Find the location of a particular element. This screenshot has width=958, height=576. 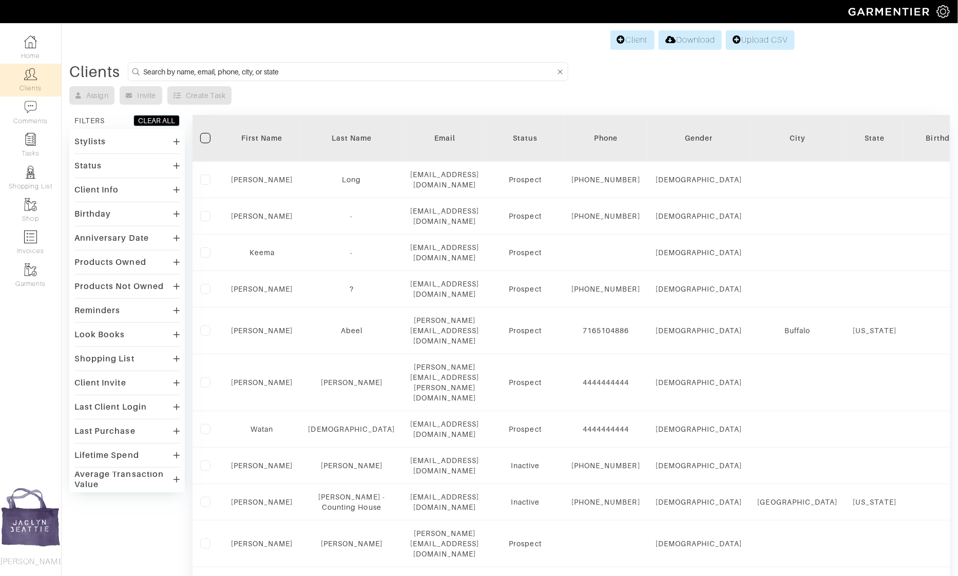

a: Watan is located at coordinates (262, 429).